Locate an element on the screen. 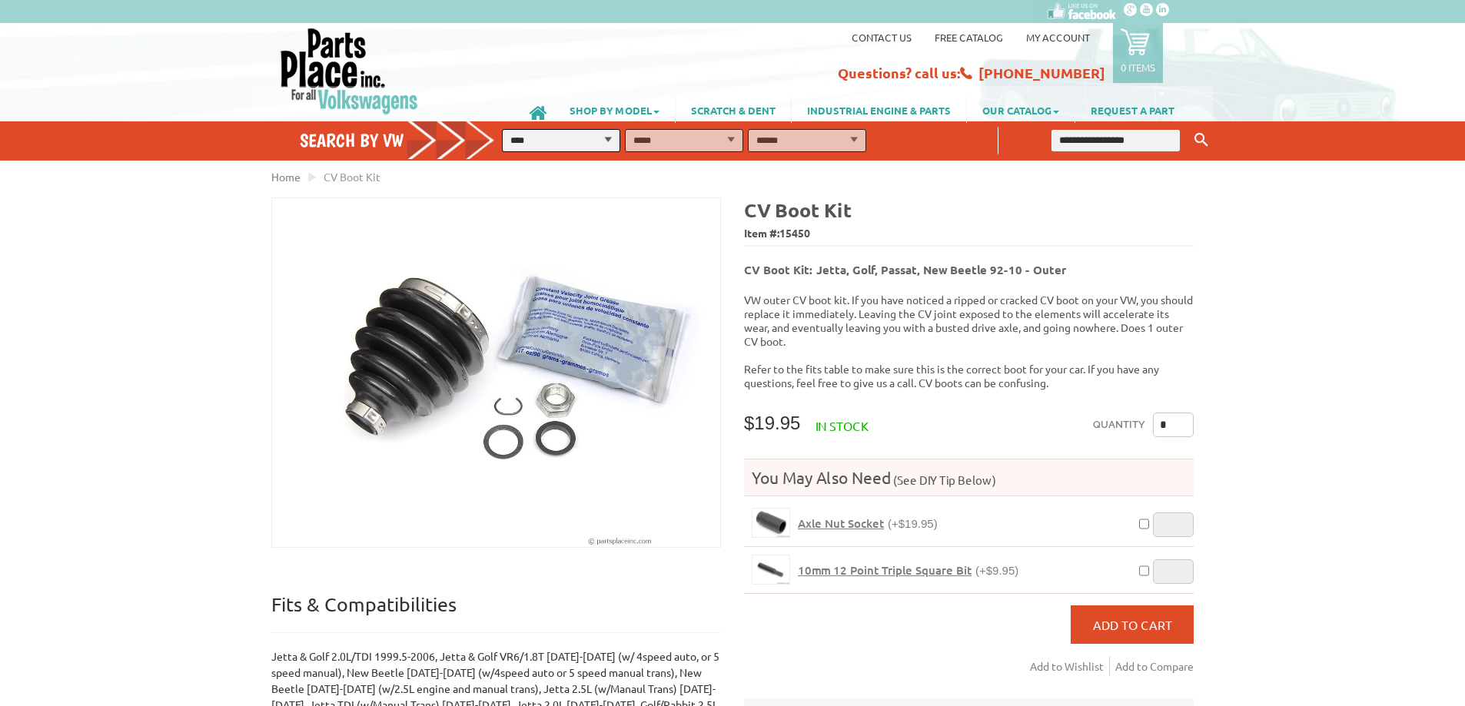  a: OUR CATALOG is located at coordinates (1021, 110).